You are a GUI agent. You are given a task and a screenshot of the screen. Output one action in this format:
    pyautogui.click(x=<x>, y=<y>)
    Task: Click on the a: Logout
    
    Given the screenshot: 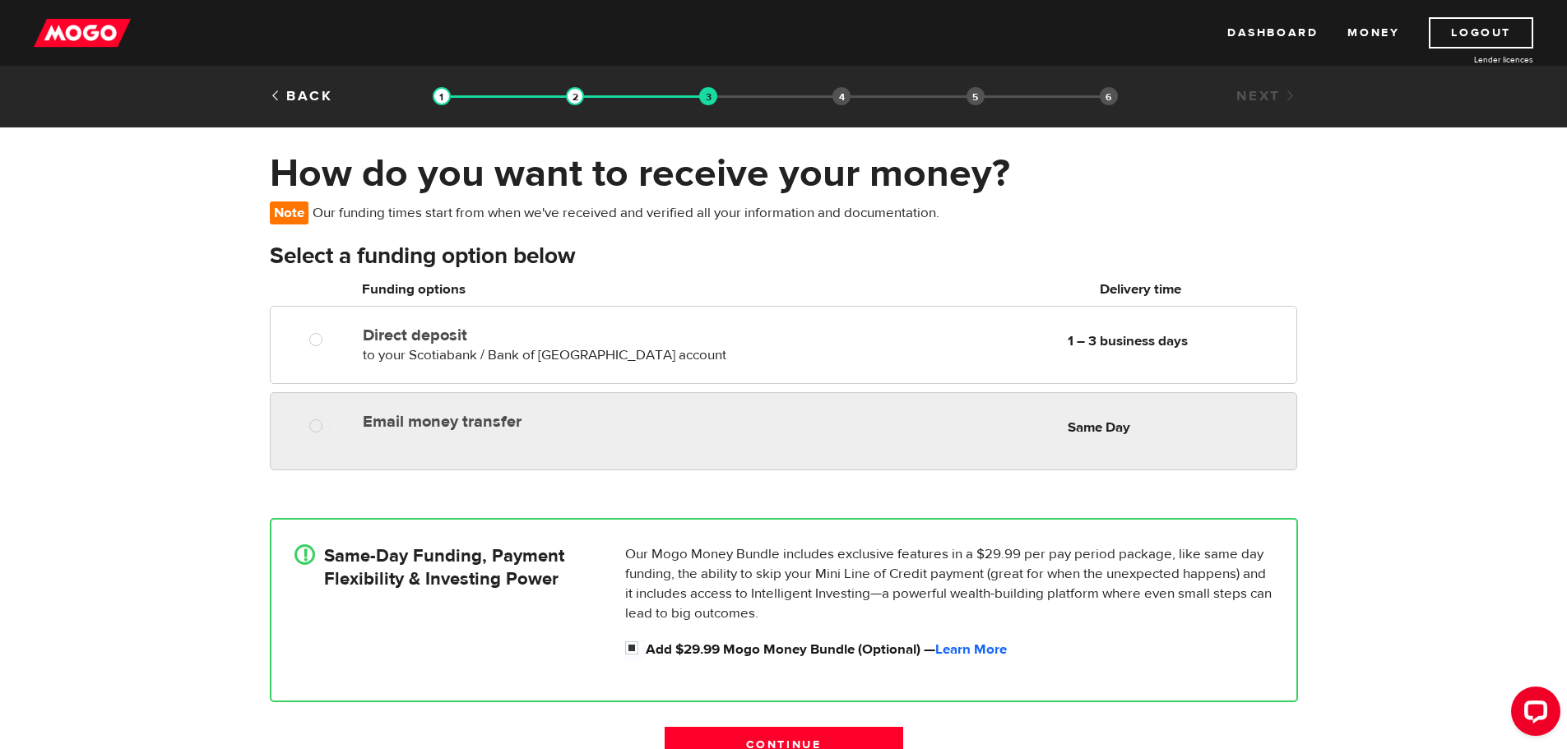 What is the action you would take?
    pyautogui.click(x=1480, y=33)
    